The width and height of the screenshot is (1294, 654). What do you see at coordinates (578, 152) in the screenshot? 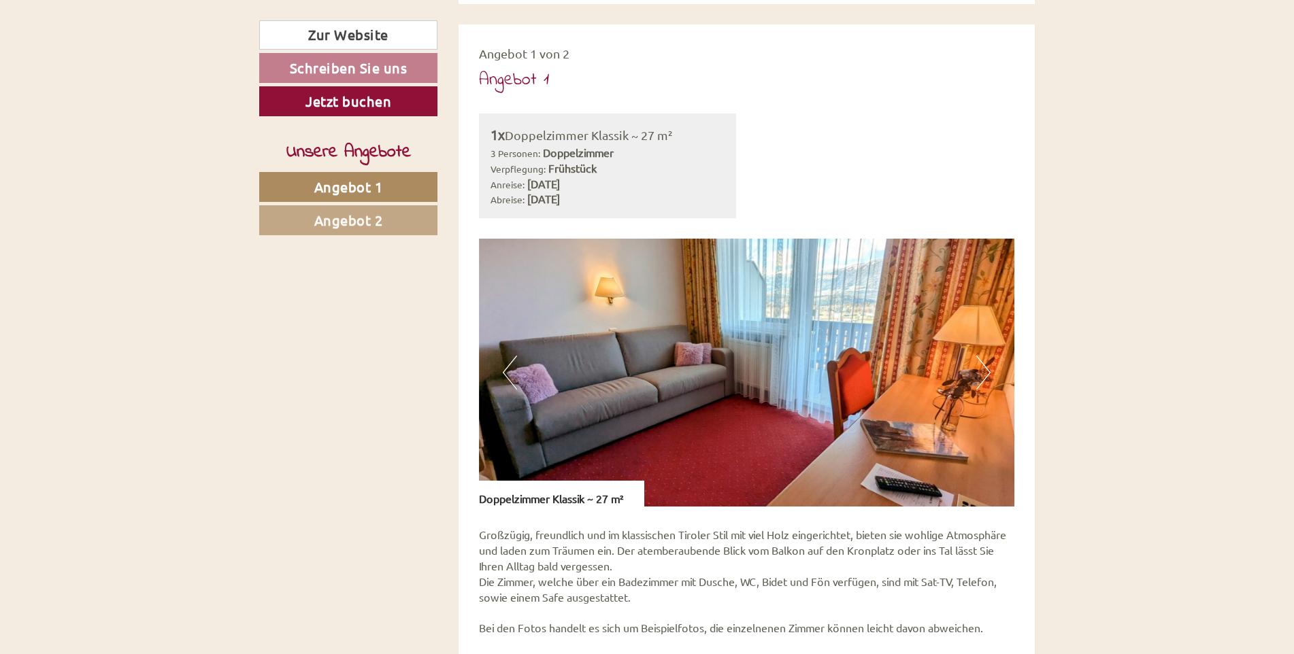
I see `b: Doppelzimmer` at bounding box center [578, 152].